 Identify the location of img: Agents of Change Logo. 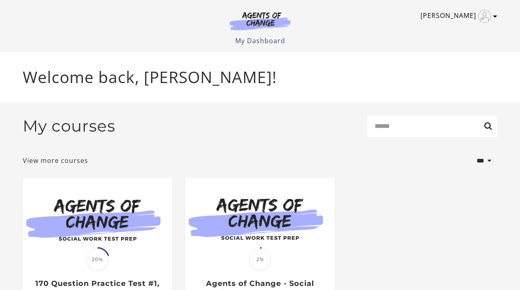
(260, 21).